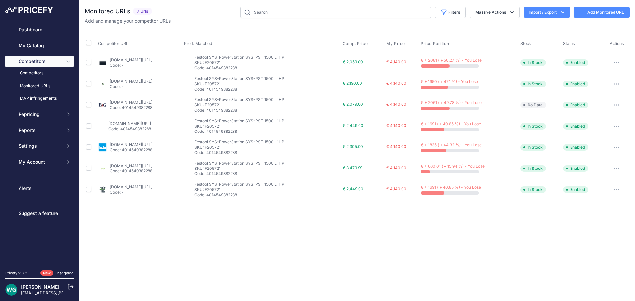  What do you see at coordinates (40, 130) in the screenshot?
I see `span: Reports` at bounding box center [40, 130].